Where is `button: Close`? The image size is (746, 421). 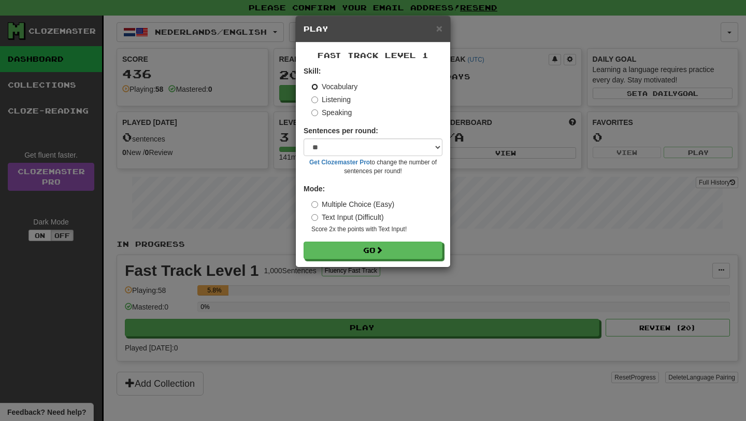
button: Close is located at coordinates (439, 28).